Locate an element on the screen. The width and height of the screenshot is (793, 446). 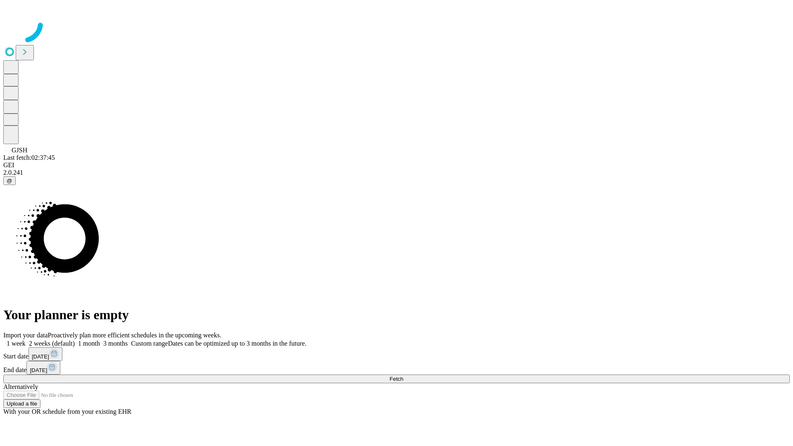
span: 2 weeks (default) is located at coordinates (52, 343).